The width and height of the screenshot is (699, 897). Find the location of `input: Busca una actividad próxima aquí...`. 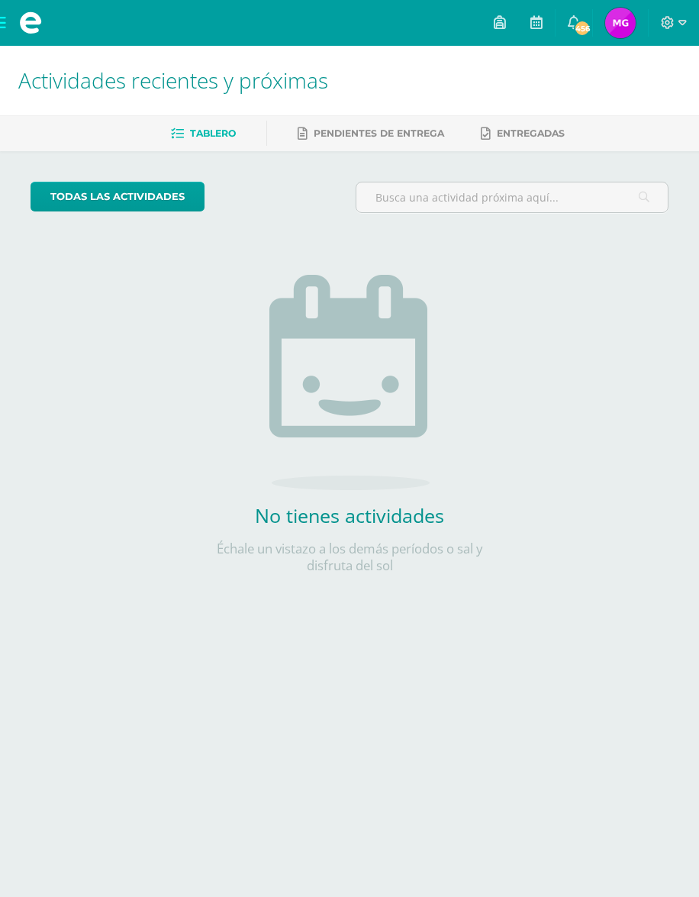

input: Busca una actividad próxima aquí... is located at coordinates (512, 197).